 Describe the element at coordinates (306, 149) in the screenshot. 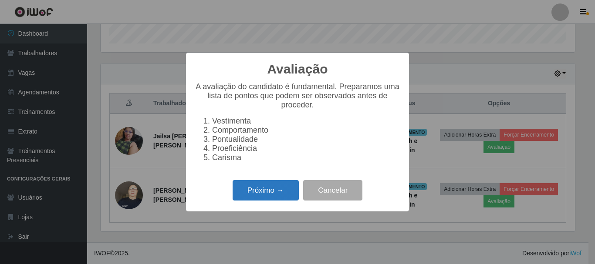

I see `li: Proeficiência` at that location.